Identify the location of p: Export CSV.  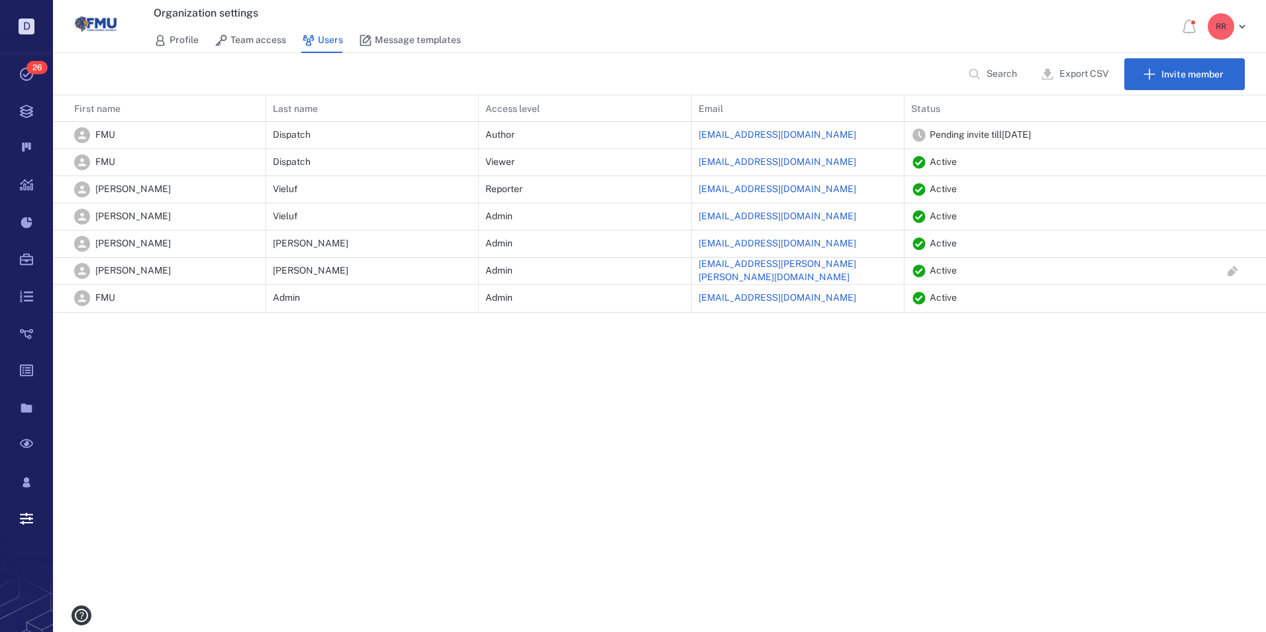
(1084, 74).